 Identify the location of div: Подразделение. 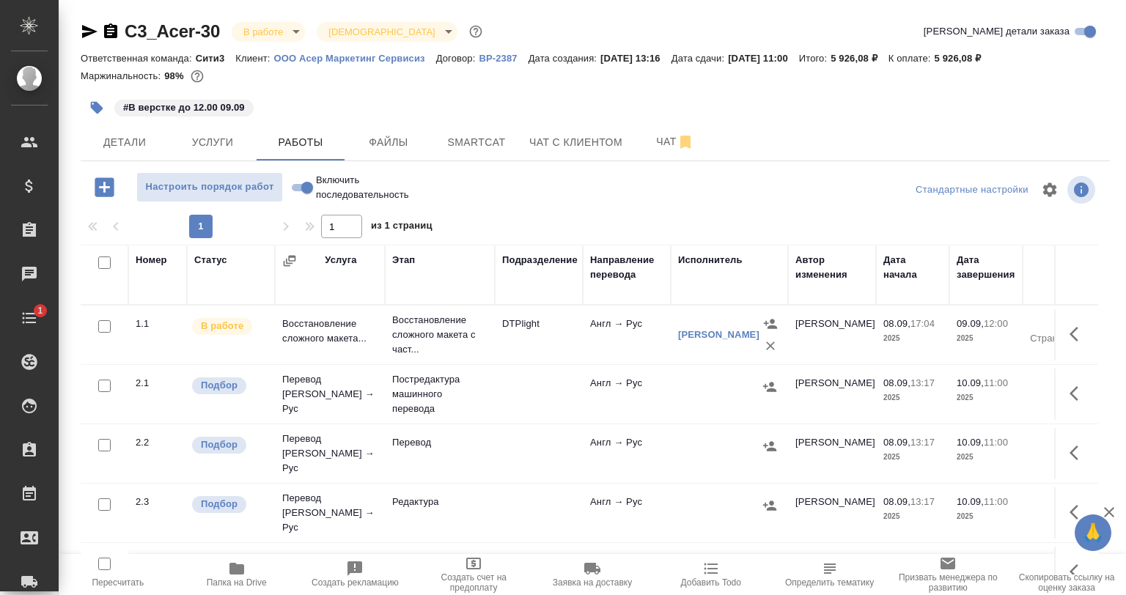
(540, 260).